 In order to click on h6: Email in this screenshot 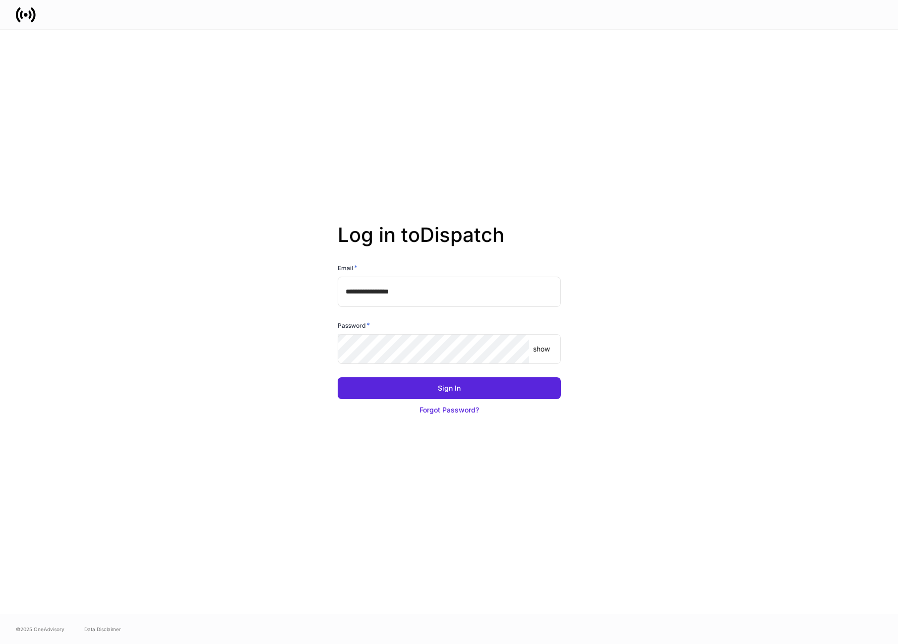, I will do `click(348, 268)`.